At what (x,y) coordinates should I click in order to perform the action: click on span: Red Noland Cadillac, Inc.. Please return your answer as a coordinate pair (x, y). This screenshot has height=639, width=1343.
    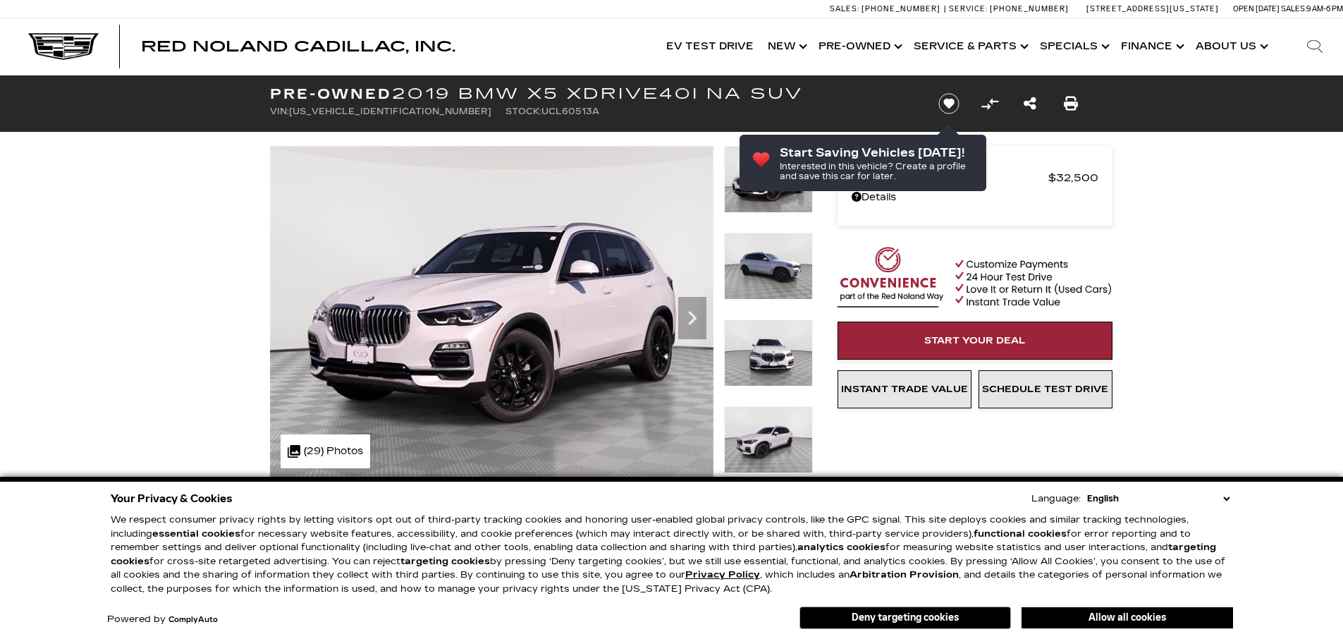
    Looking at the image, I should click on (298, 47).